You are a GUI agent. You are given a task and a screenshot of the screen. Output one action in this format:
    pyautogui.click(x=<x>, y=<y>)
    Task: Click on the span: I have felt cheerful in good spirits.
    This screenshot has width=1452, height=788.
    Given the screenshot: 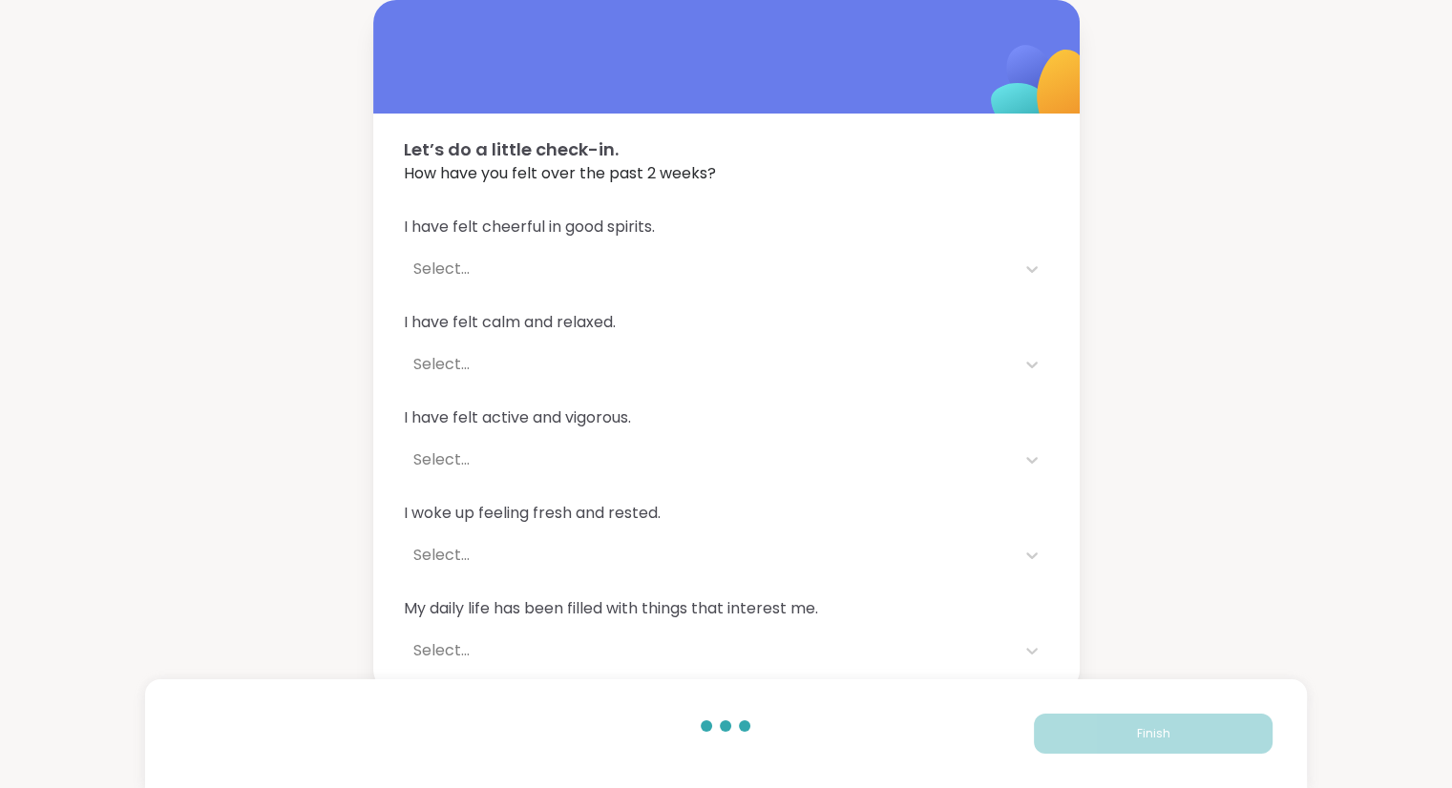 What is the action you would take?
    pyautogui.click(x=726, y=227)
    